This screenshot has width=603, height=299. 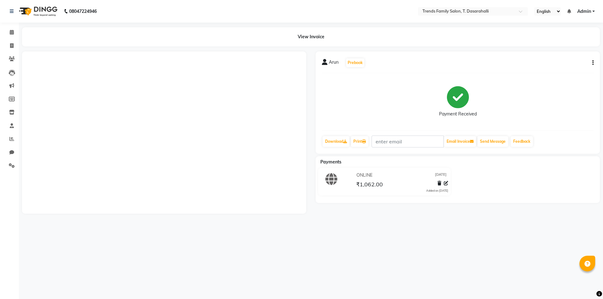 I want to click on span: ₹1,062.00, so click(x=369, y=185).